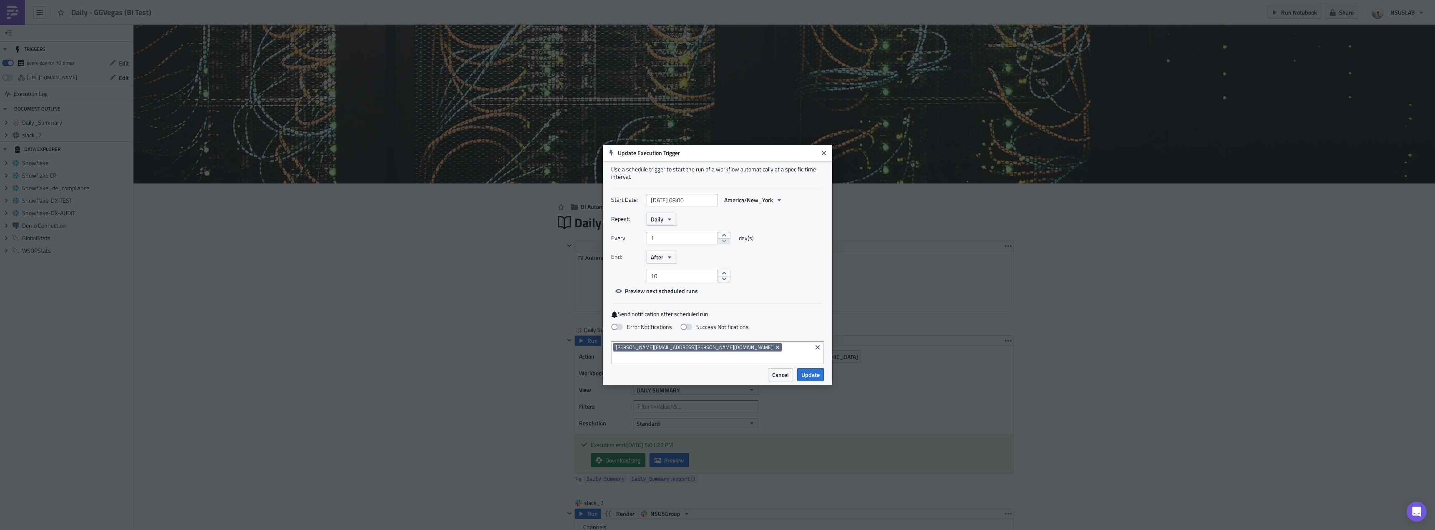 The width and height of the screenshot is (1435, 530). I want to click on span: day(s), so click(746, 238).